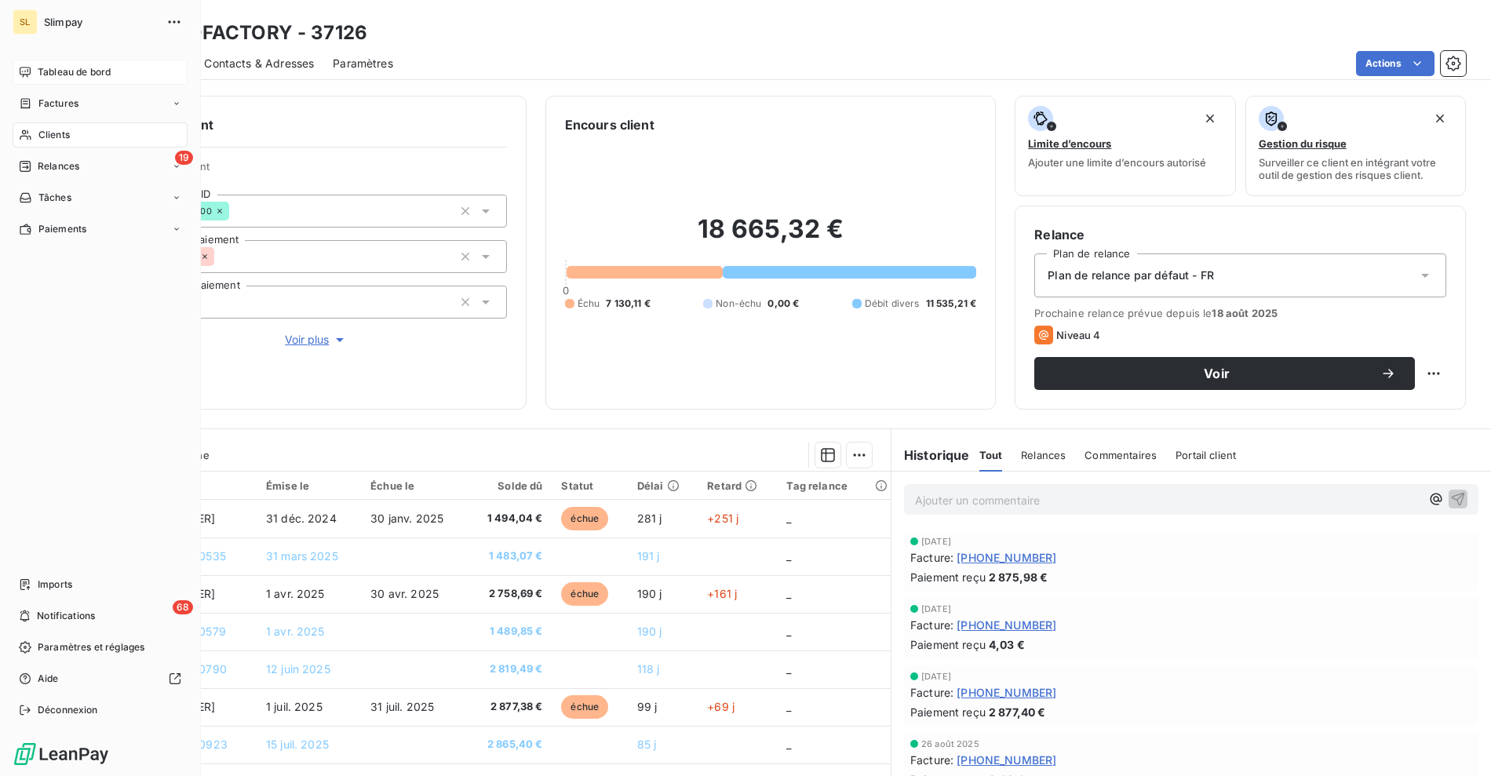  What do you see at coordinates (663, 486) in the screenshot?
I see `div: Délai` at bounding box center [663, 486].